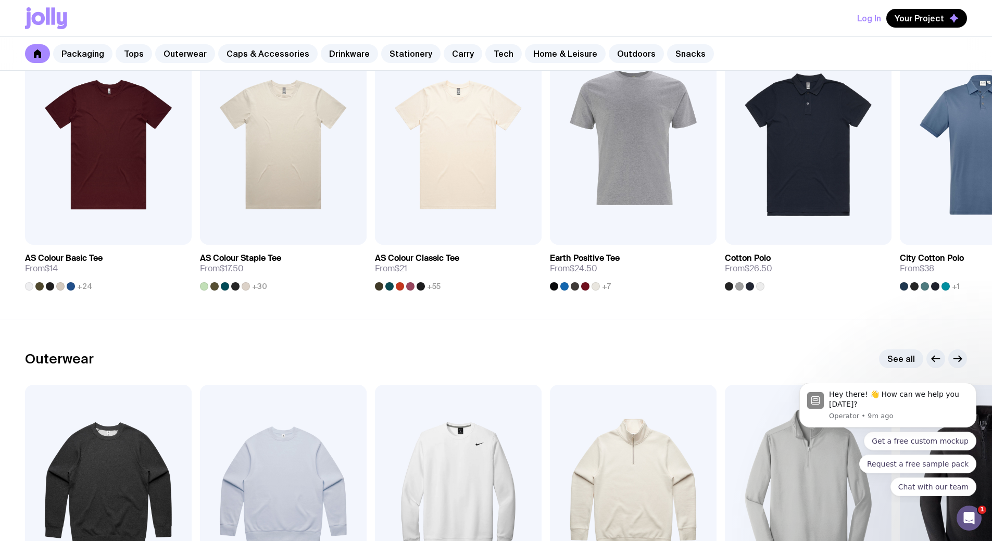 The width and height of the screenshot is (992, 541). Describe the element at coordinates (185, 54) in the screenshot. I see `a: Outerwear` at that location.